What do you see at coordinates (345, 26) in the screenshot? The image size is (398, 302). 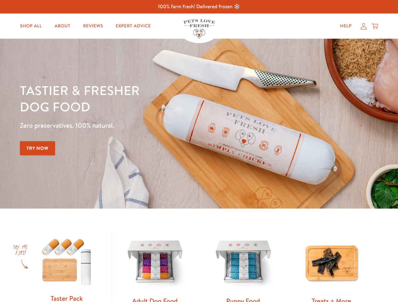 I see `a: Help` at bounding box center [345, 26].